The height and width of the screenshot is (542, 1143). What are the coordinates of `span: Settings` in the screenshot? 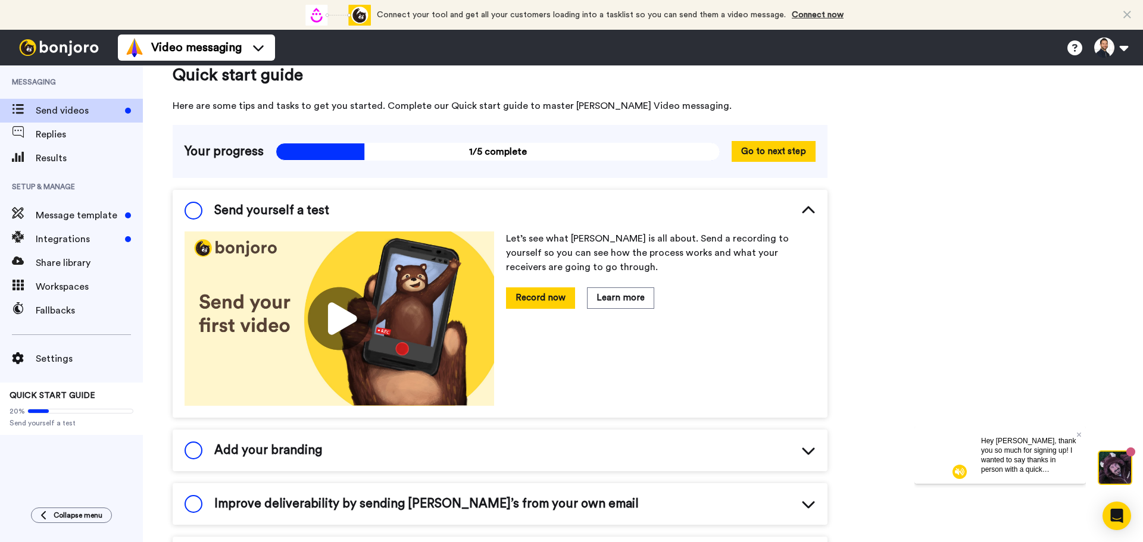 It's located at (89, 359).